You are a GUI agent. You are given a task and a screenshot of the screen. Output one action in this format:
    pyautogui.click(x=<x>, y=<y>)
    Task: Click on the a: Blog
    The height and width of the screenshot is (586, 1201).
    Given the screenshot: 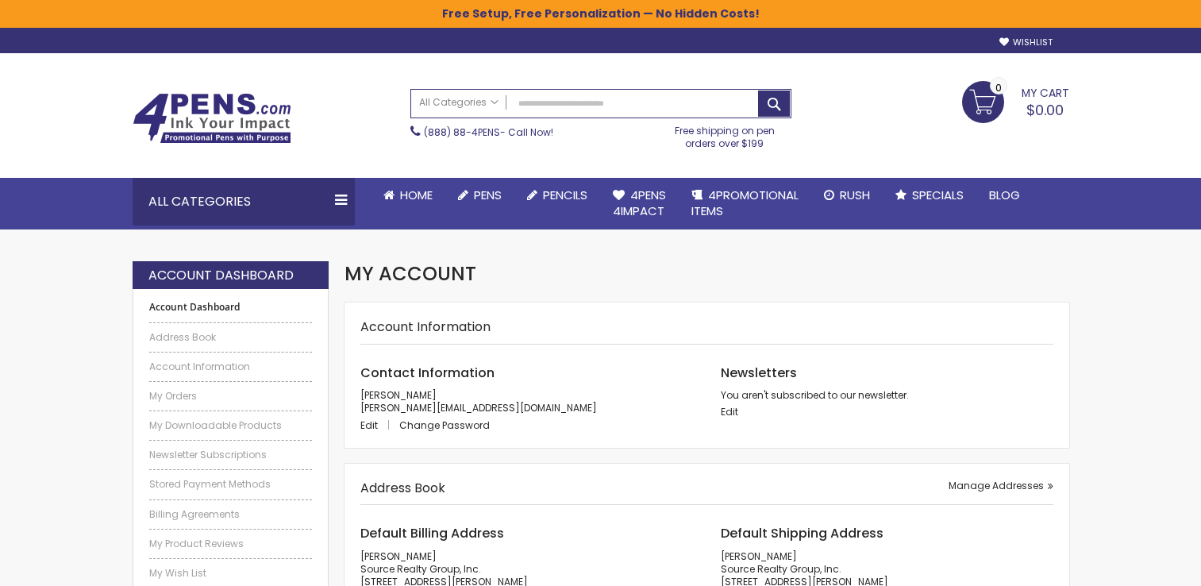 What is the action you would take?
    pyautogui.click(x=1004, y=195)
    